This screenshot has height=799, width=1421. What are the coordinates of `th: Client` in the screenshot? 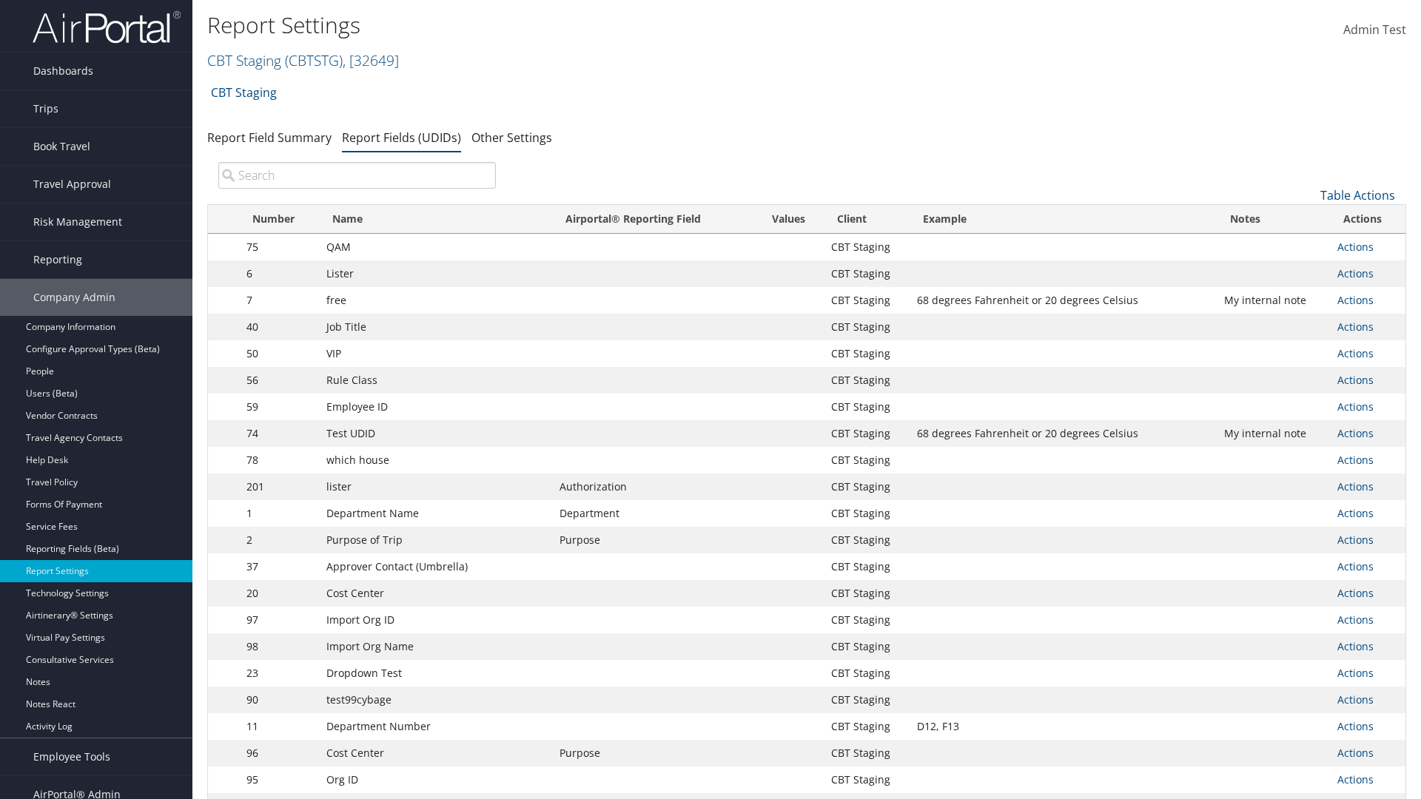 It's located at (867, 219).